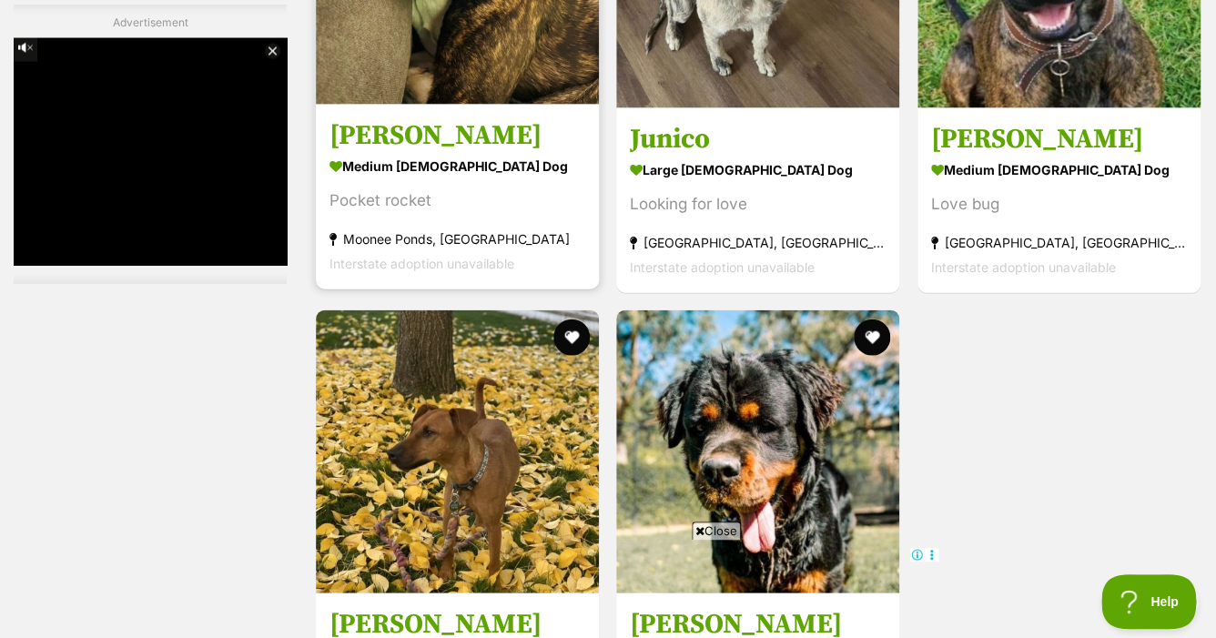 The width and height of the screenshot is (1216, 638). I want to click on div: Advertisement, so click(150, 144).